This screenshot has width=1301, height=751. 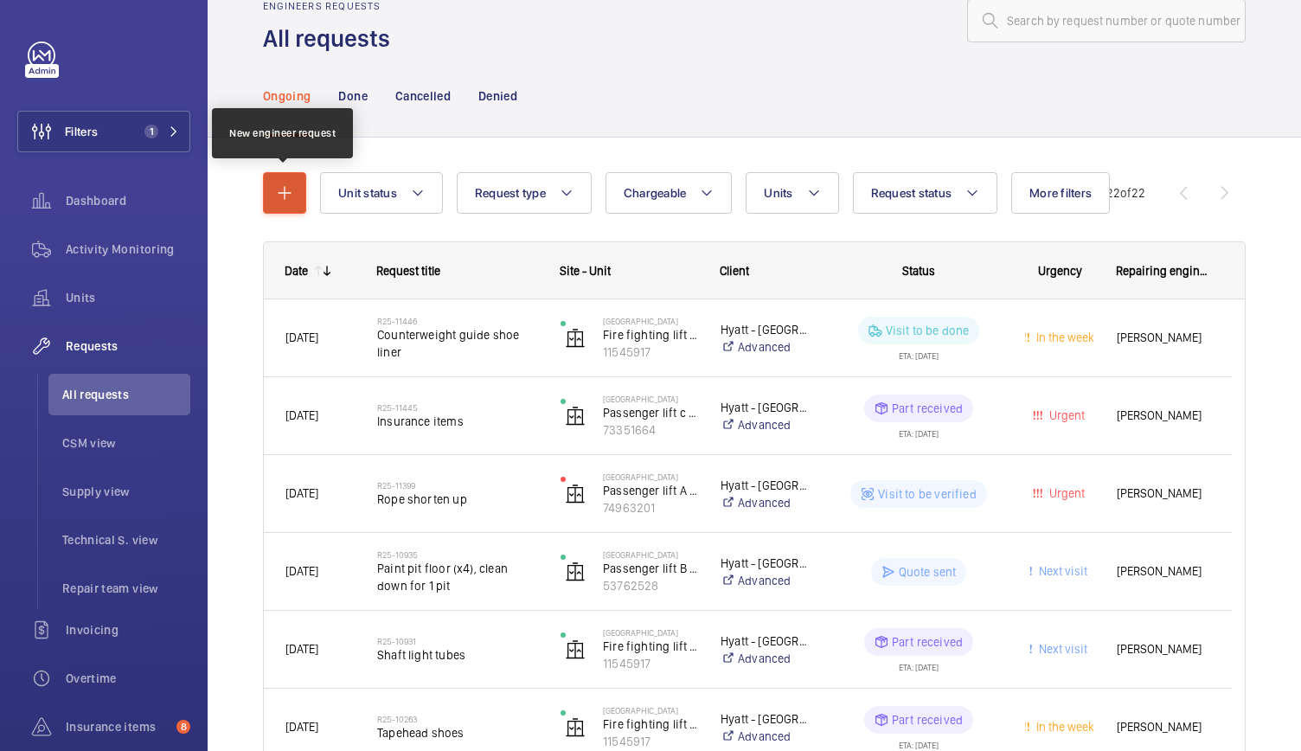 What do you see at coordinates (458, 343) in the screenshot?
I see `span: Counterweight guide shoe liner` at bounding box center [458, 343].